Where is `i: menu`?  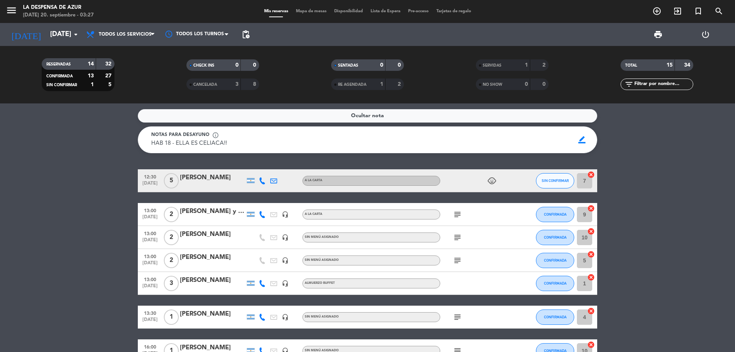
i: menu is located at coordinates (11, 10).